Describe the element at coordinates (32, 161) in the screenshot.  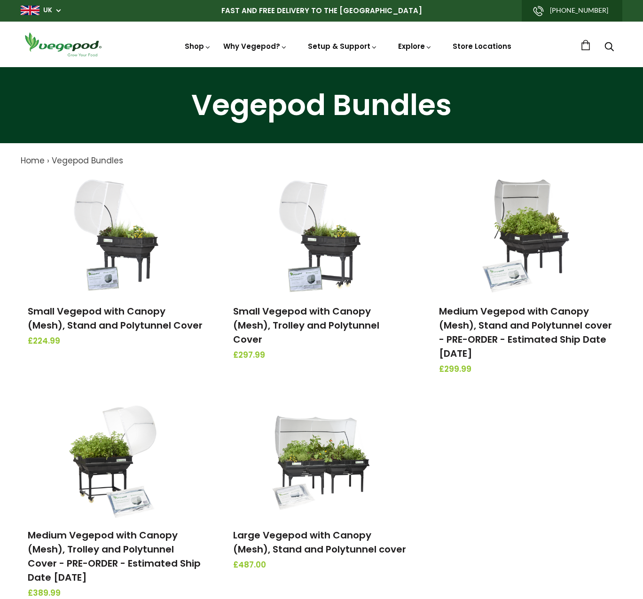
I see `span: Home` at that location.